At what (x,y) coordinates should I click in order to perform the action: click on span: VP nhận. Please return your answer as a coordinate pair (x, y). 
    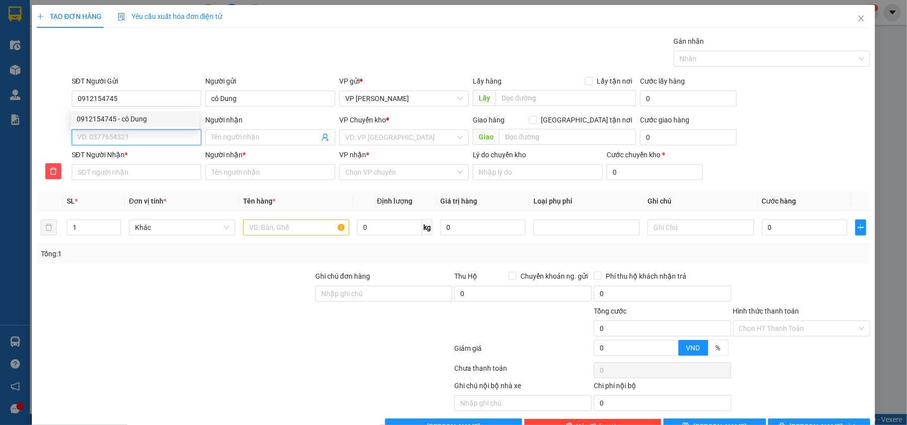
    Looking at the image, I should click on (352, 155).